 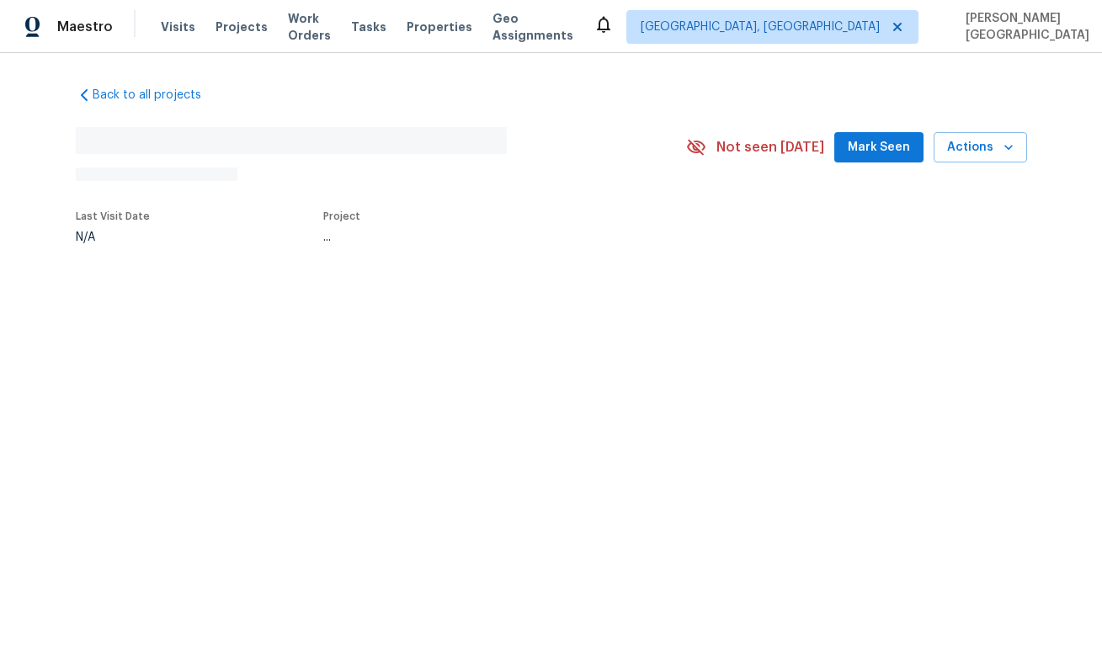 I want to click on span: Properties, so click(x=440, y=27).